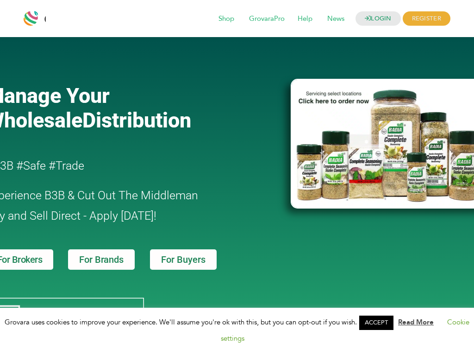 The height and width of the screenshot is (349, 474). What do you see at coordinates (267, 19) in the screenshot?
I see `span: GrovaraPro` at bounding box center [267, 19].